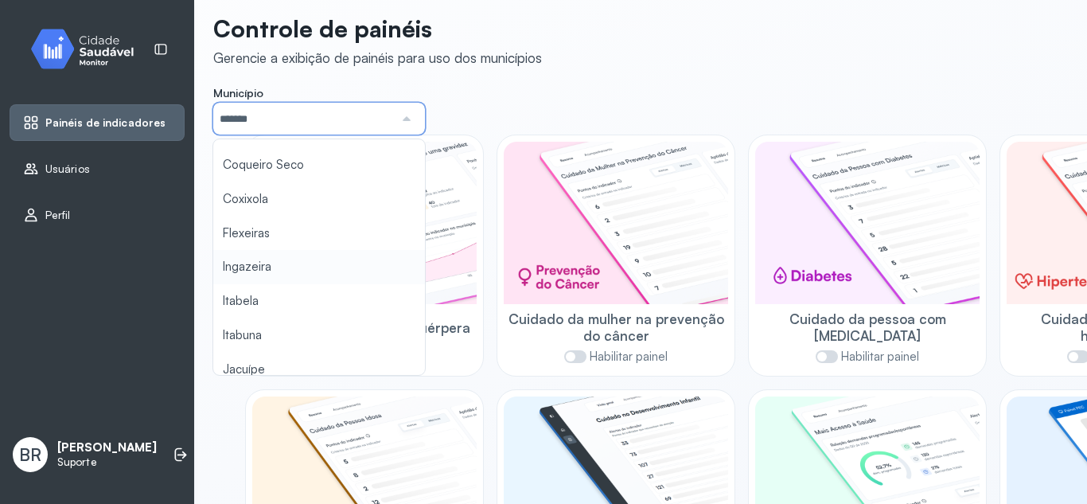 This screenshot has height=504, width=1087. What do you see at coordinates (377, 29) in the screenshot?
I see `p: Controle de painéis` at bounding box center [377, 29].